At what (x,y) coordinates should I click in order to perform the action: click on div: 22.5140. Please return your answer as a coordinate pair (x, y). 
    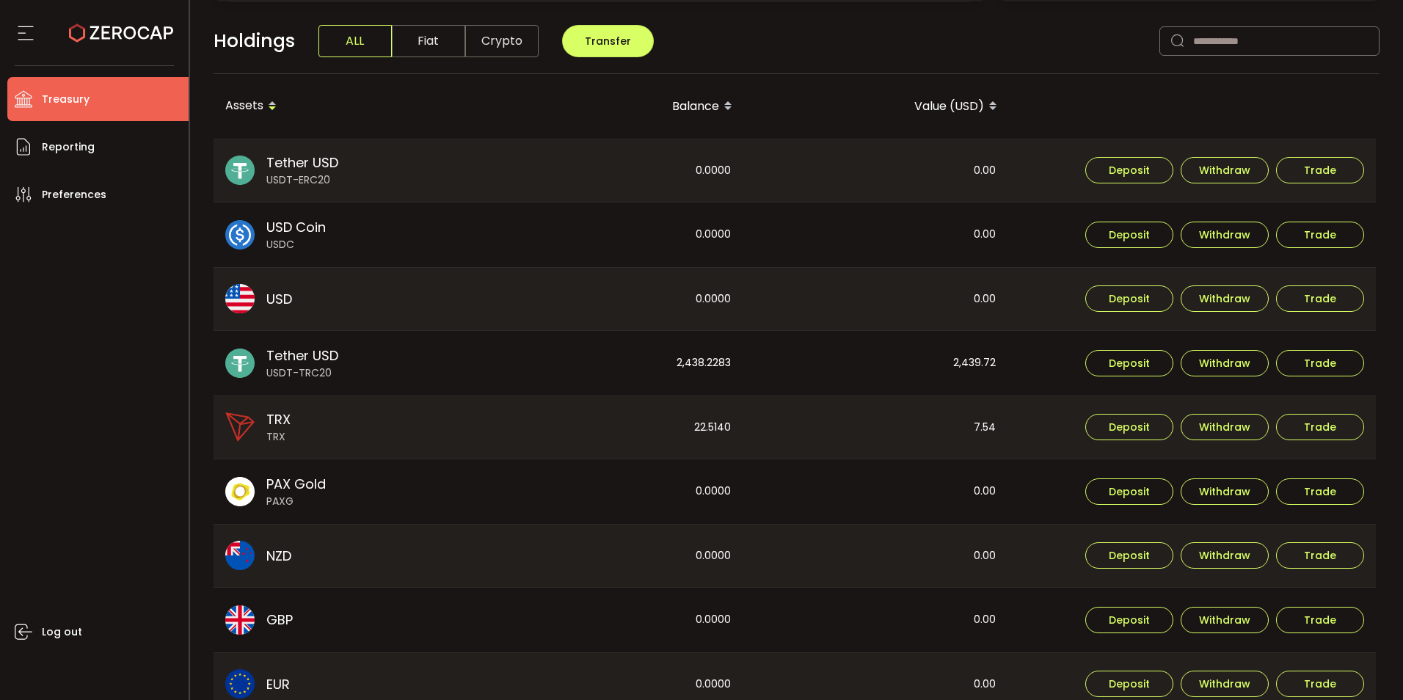
    Looking at the image, I should click on (610, 428).